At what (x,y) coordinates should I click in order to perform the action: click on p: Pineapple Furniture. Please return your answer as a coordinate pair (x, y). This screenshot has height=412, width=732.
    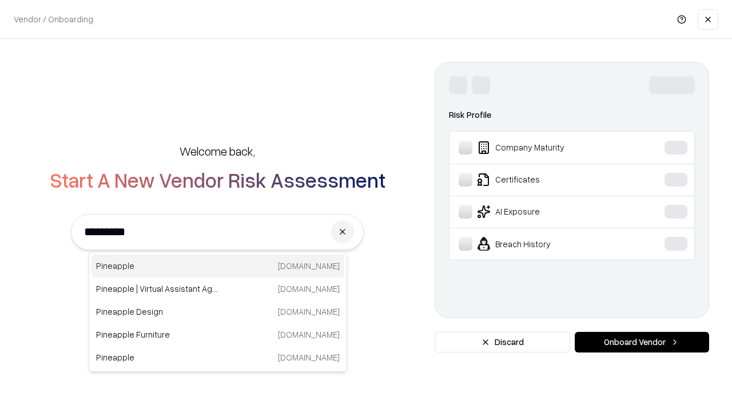
    Looking at the image, I should click on (157, 334).